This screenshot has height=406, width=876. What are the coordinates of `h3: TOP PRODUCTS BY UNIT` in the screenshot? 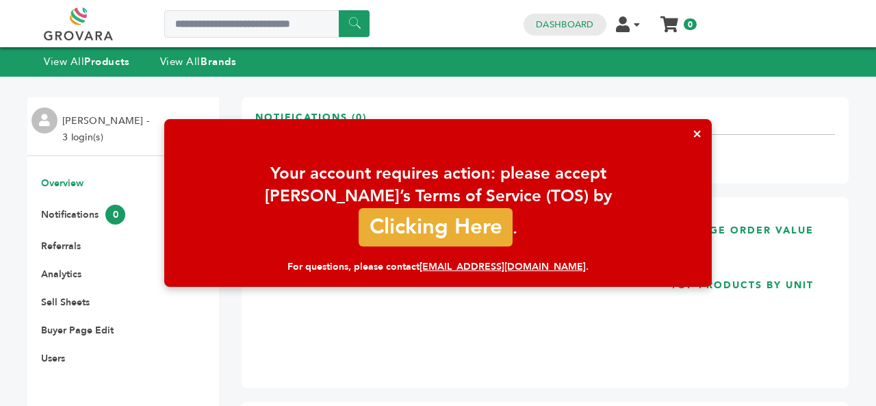 It's located at (742, 279).